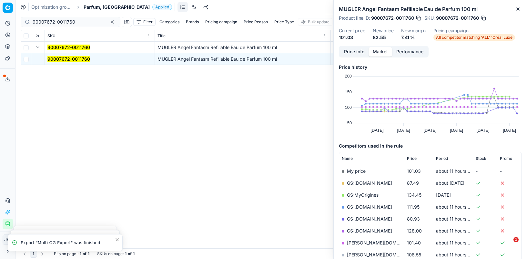  I want to click on span: 80.93, so click(414, 219).